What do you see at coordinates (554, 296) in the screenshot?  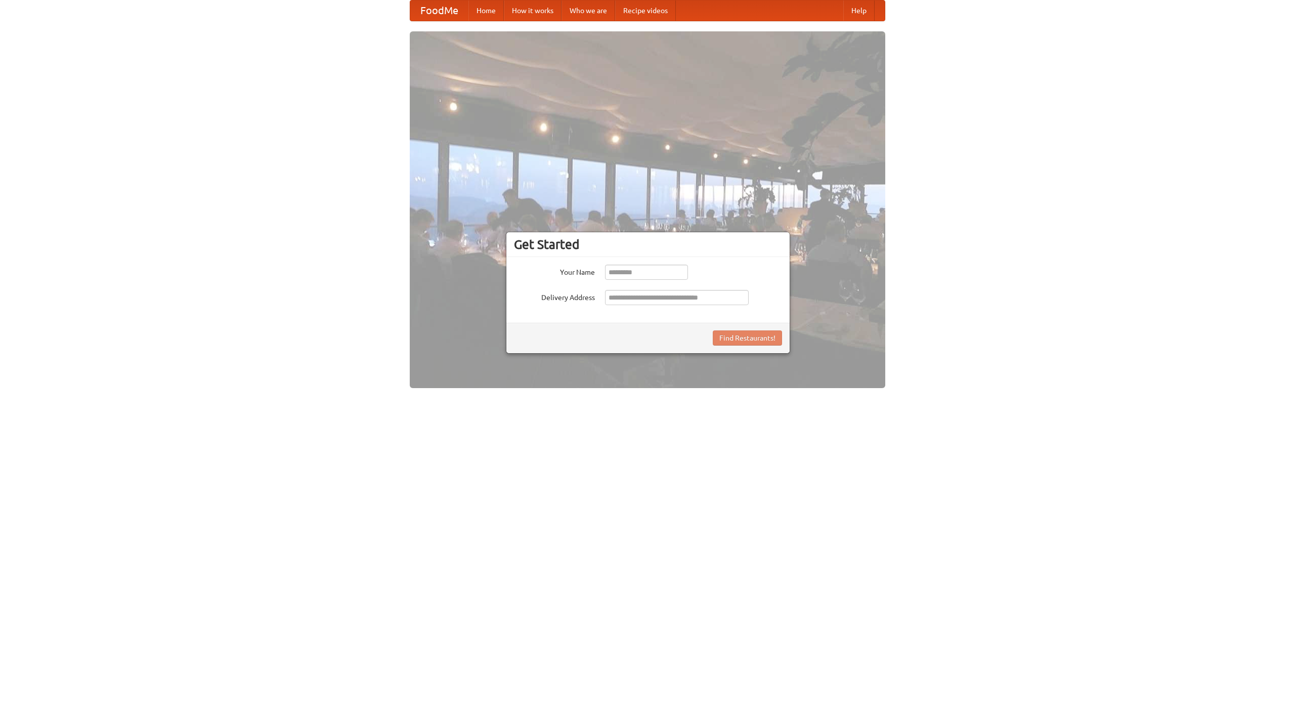 I see `label: Delivery Address` at bounding box center [554, 296].